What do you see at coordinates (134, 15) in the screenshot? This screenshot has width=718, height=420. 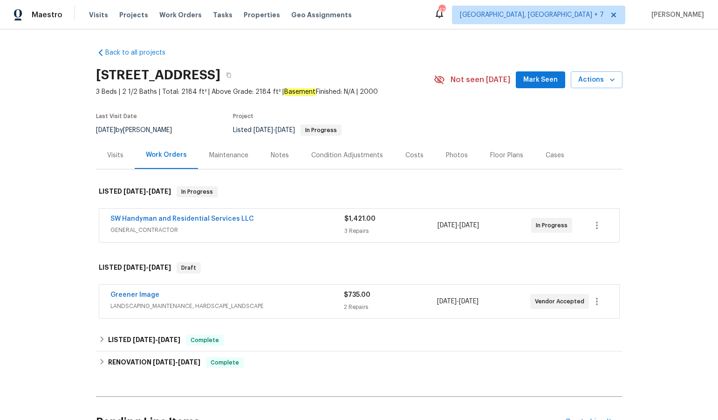 I see `span: Projects` at bounding box center [134, 15].